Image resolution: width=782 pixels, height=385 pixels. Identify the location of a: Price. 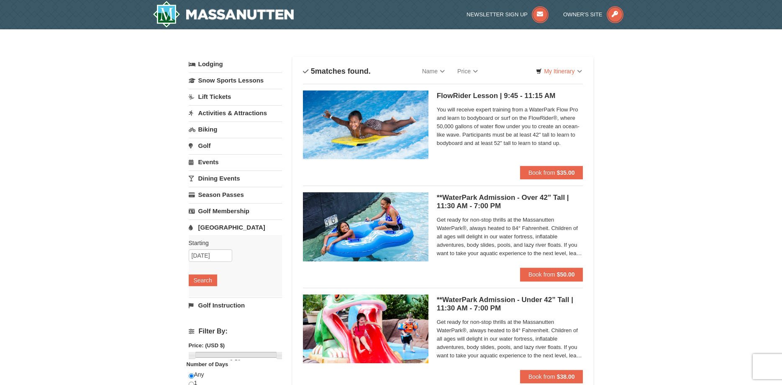
(467, 71).